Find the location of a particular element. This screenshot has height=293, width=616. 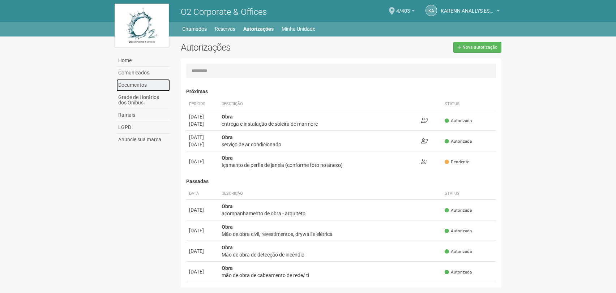

a: Anuncie sua marca is located at coordinates (143, 140).